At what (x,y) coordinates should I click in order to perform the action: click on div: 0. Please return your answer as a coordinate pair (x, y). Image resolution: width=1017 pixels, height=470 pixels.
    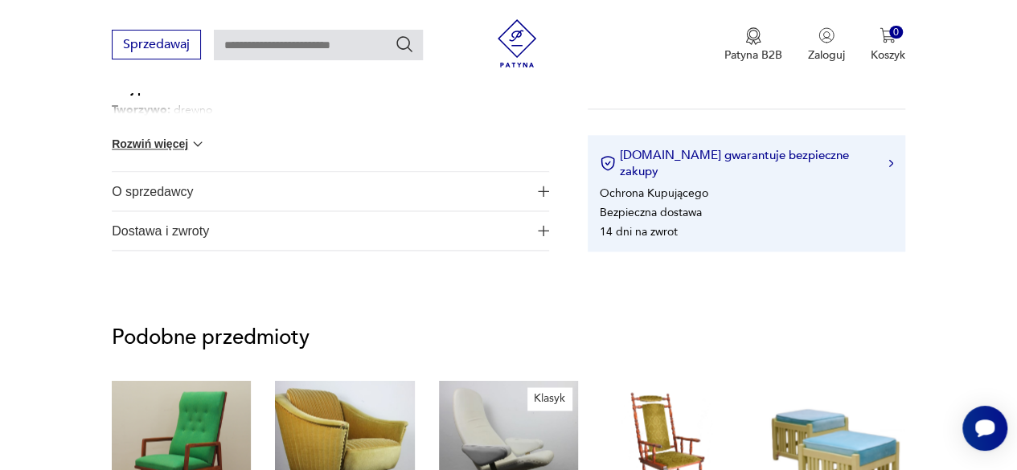
    Looking at the image, I should click on (895, 32).